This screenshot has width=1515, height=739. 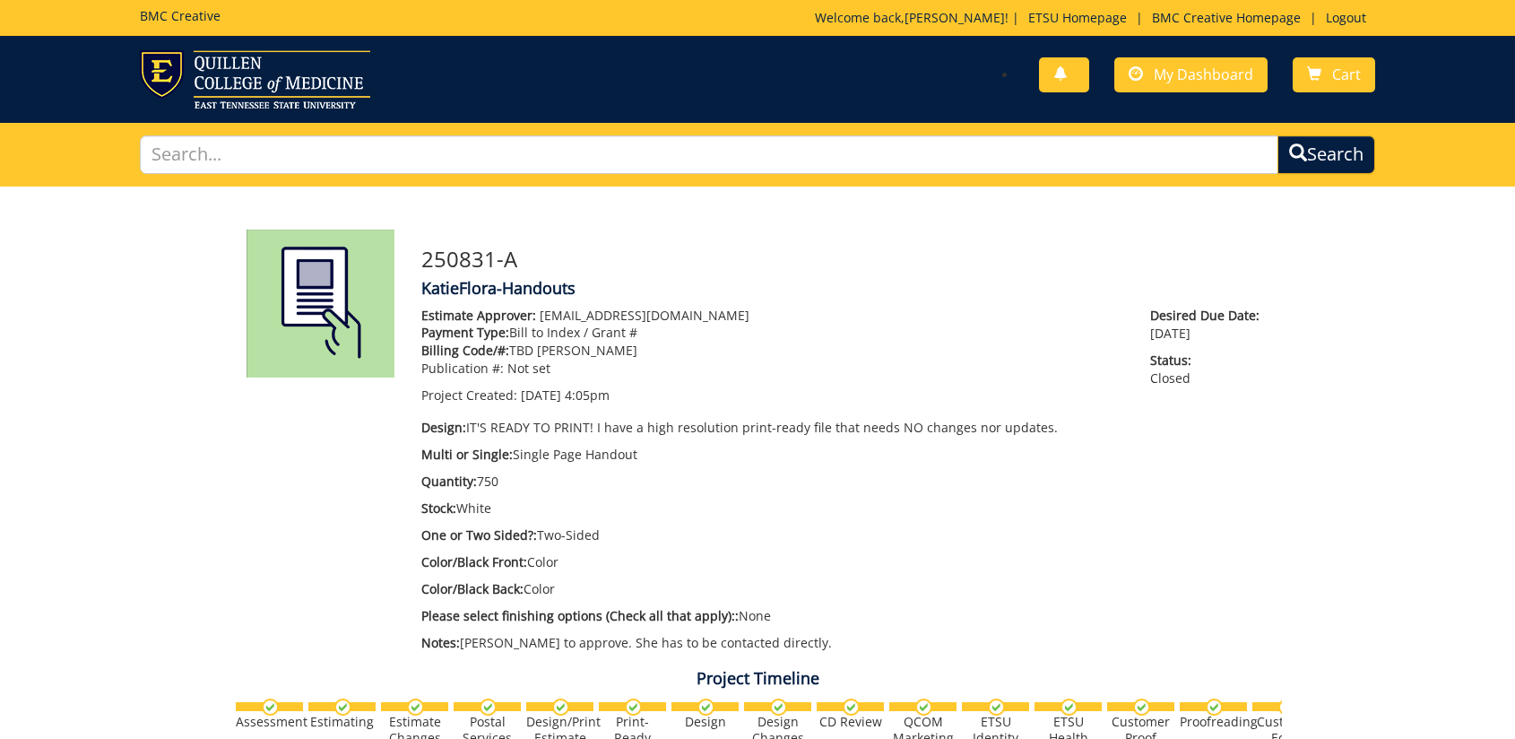 I want to click on div: Design, so click(x=705, y=722).